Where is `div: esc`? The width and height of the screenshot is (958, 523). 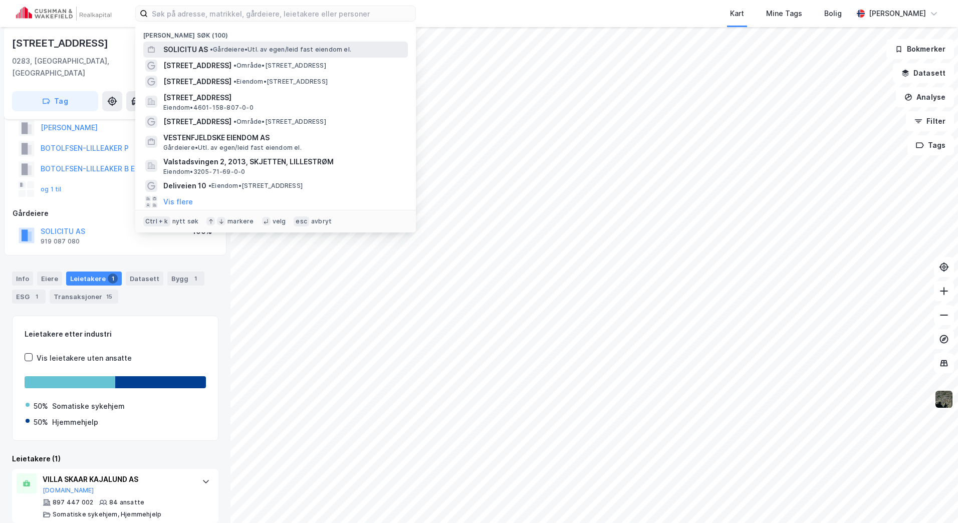
div: esc is located at coordinates (301, 221).